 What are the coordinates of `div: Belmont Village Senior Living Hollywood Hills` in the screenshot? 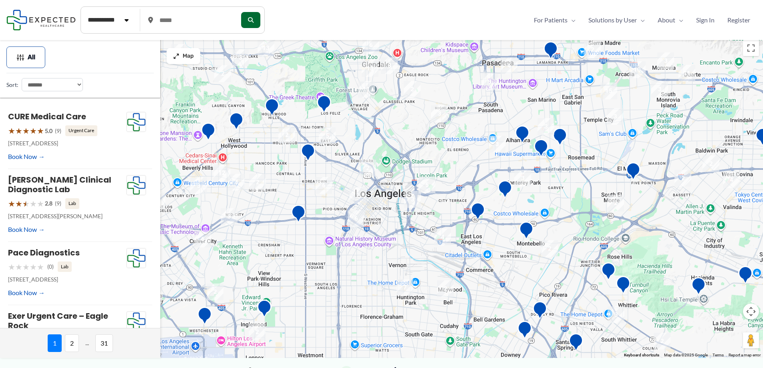 It's located at (272, 108).